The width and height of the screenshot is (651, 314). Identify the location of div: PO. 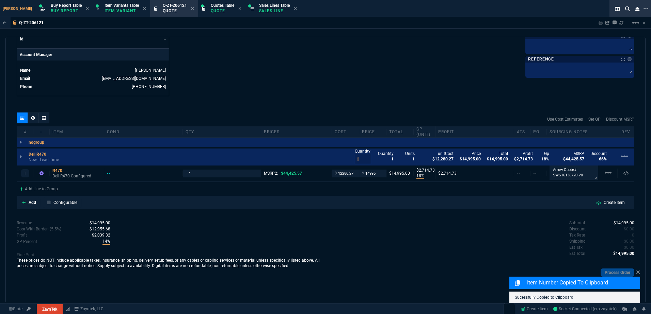
(538, 132).